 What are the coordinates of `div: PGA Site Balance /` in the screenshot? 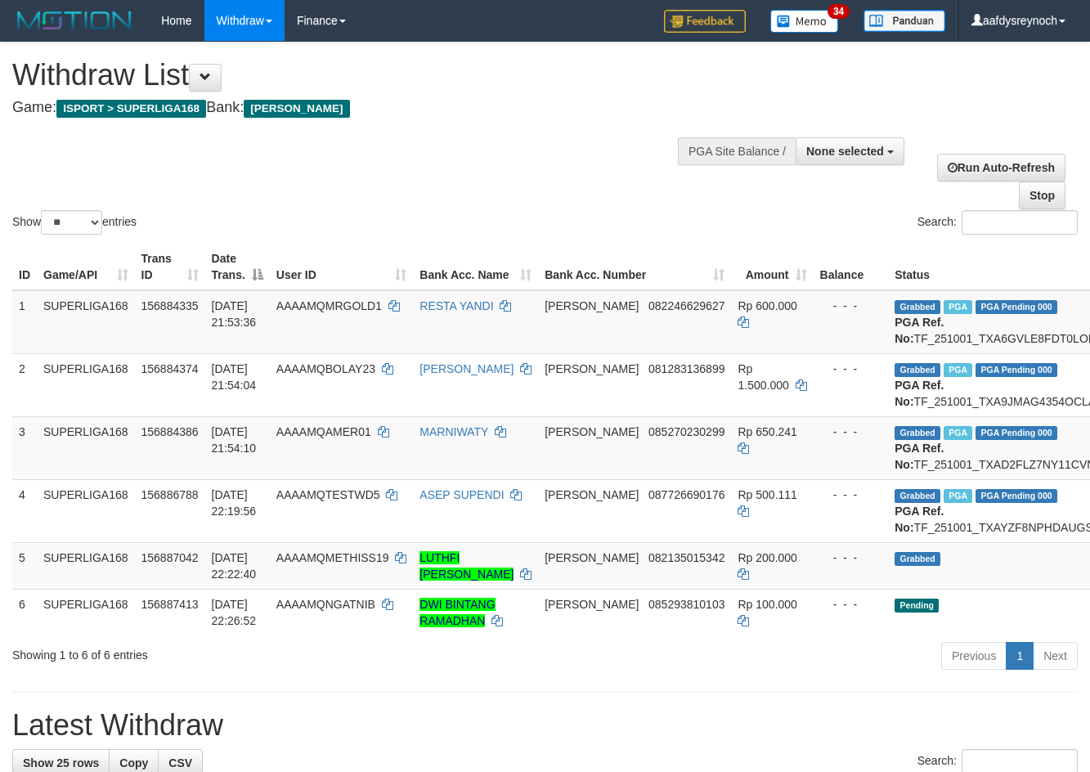 It's located at (737, 151).